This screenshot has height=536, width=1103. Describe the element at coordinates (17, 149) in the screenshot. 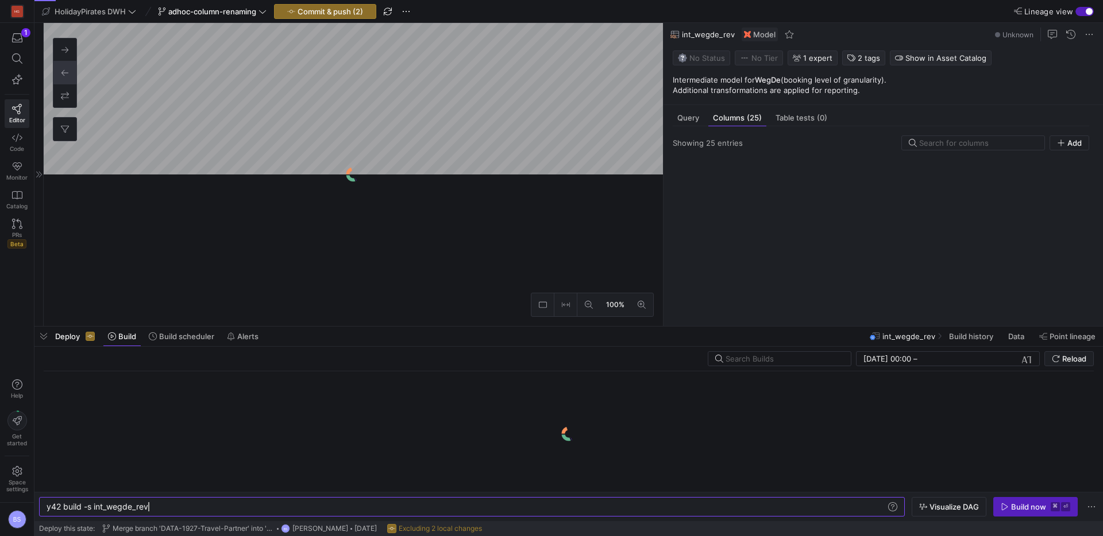

I see `span: Code` at that location.